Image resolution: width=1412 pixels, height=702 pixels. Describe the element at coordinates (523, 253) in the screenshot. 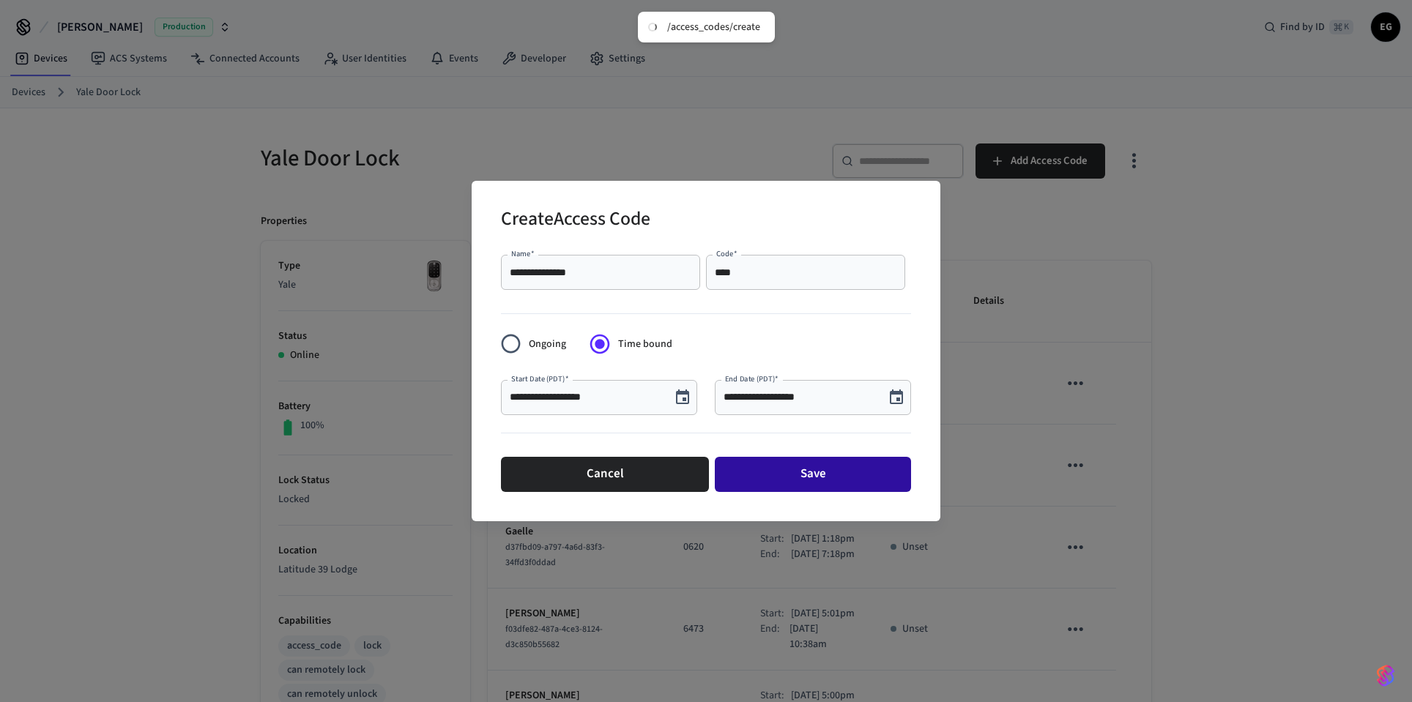

I see `label: Name` at that location.